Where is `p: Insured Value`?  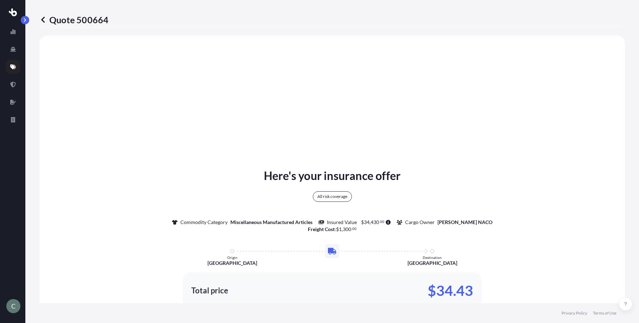 p: Insured Value is located at coordinates (342, 222).